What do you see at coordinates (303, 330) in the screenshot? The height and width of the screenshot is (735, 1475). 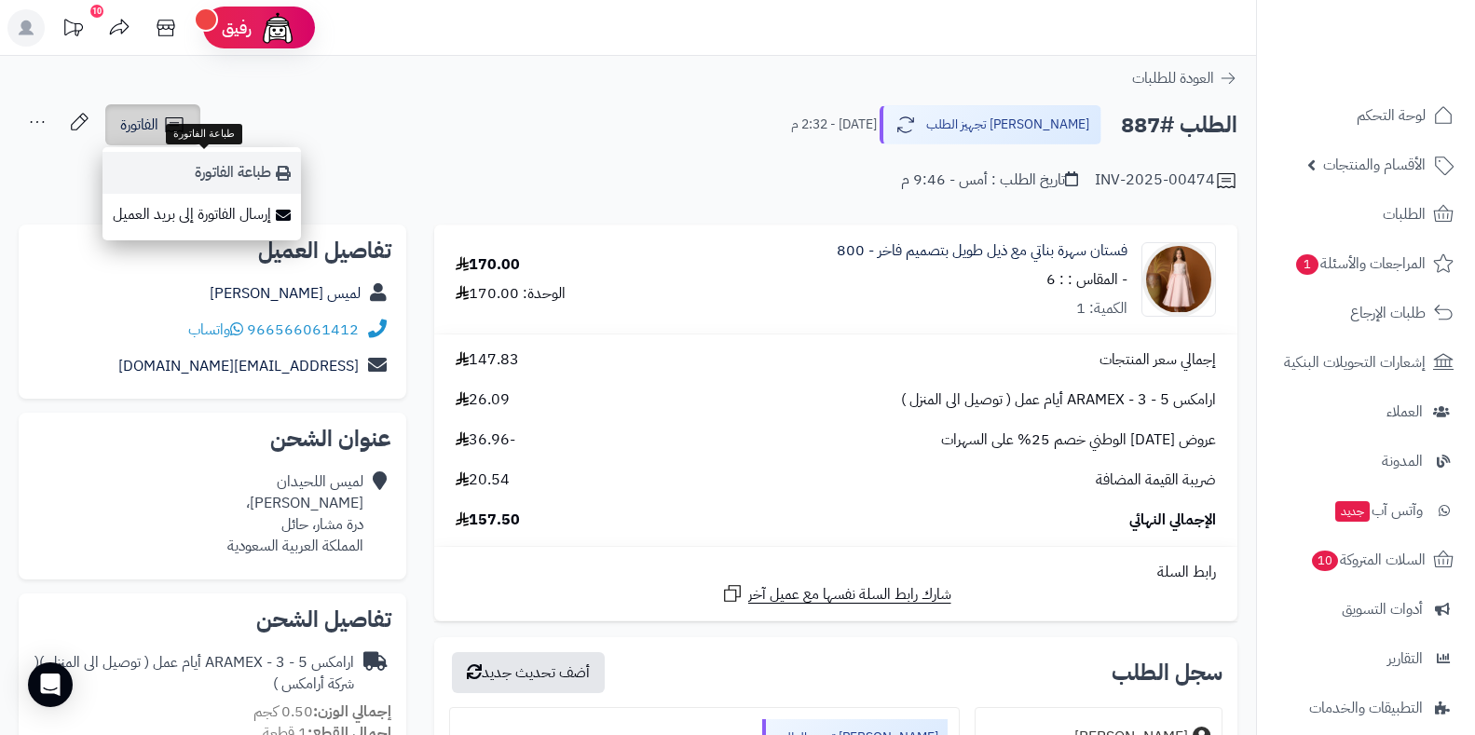 I see `a: 966566061412` at bounding box center [303, 330].